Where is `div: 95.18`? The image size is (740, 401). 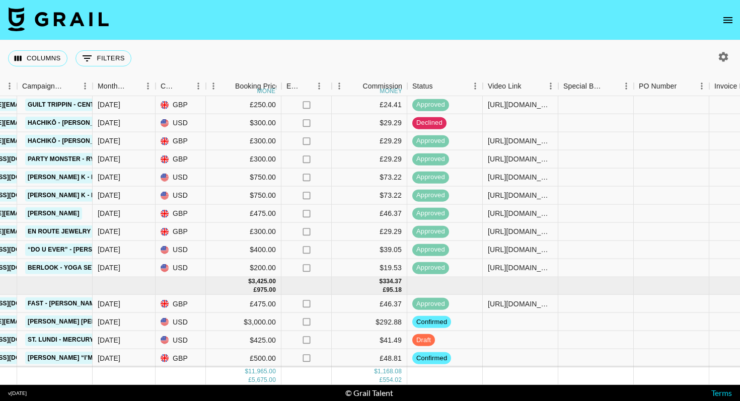 div: 95.18 is located at coordinates (393, 290).